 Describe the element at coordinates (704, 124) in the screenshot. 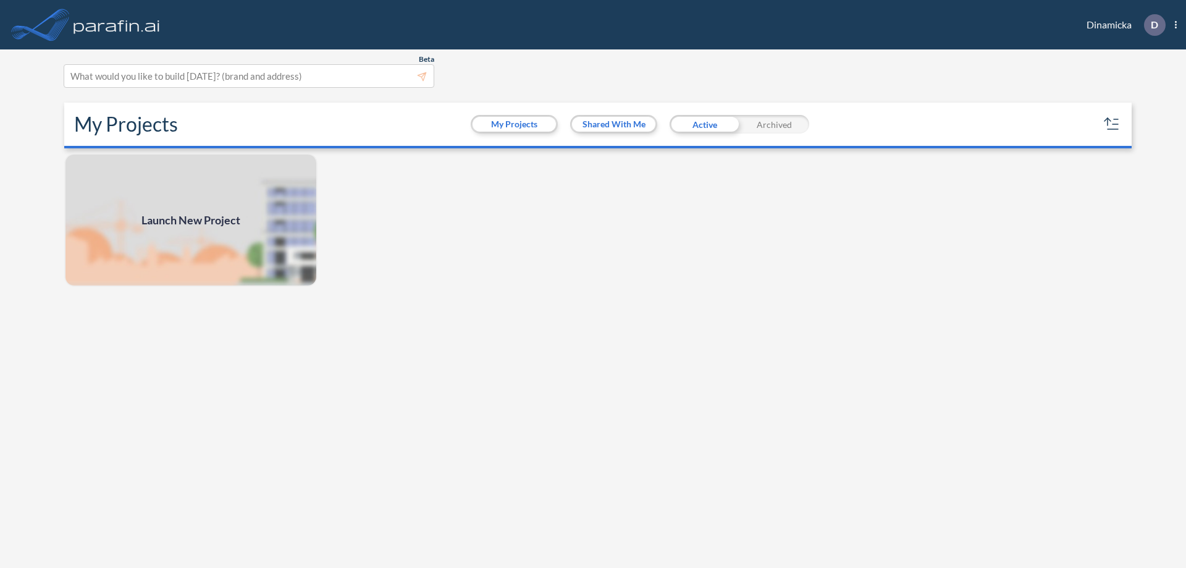

I see `div: Active` at that location.